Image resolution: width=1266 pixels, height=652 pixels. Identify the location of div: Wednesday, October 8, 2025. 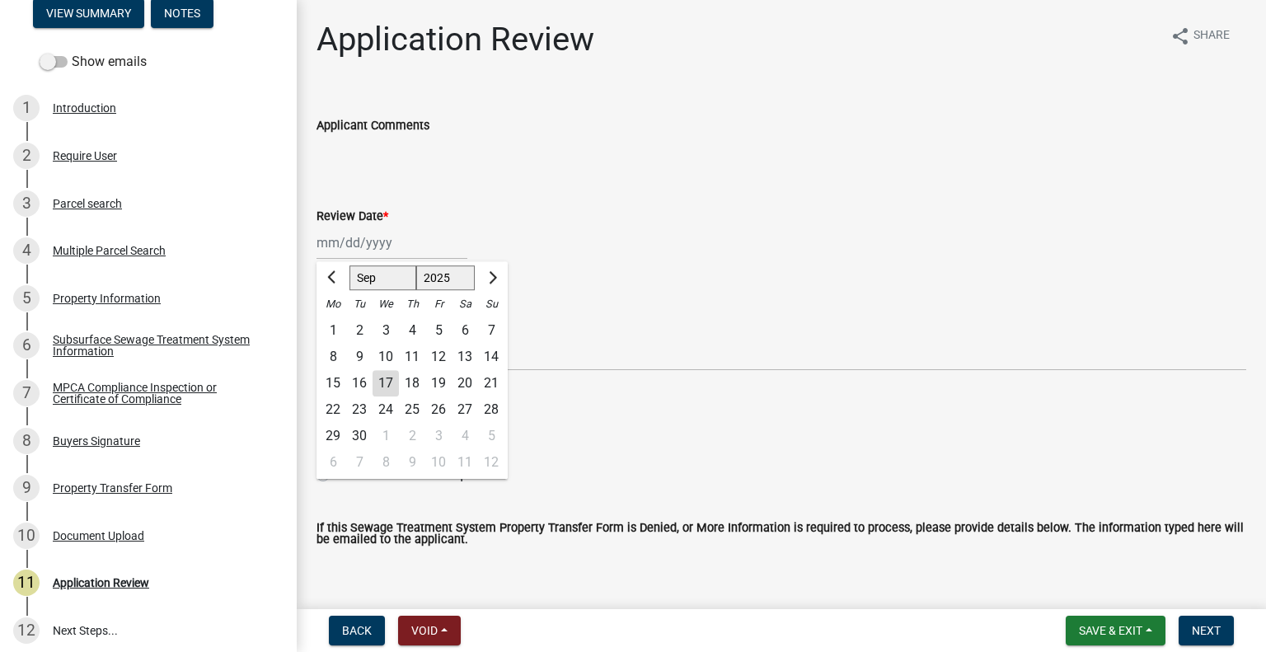
(386, 462).